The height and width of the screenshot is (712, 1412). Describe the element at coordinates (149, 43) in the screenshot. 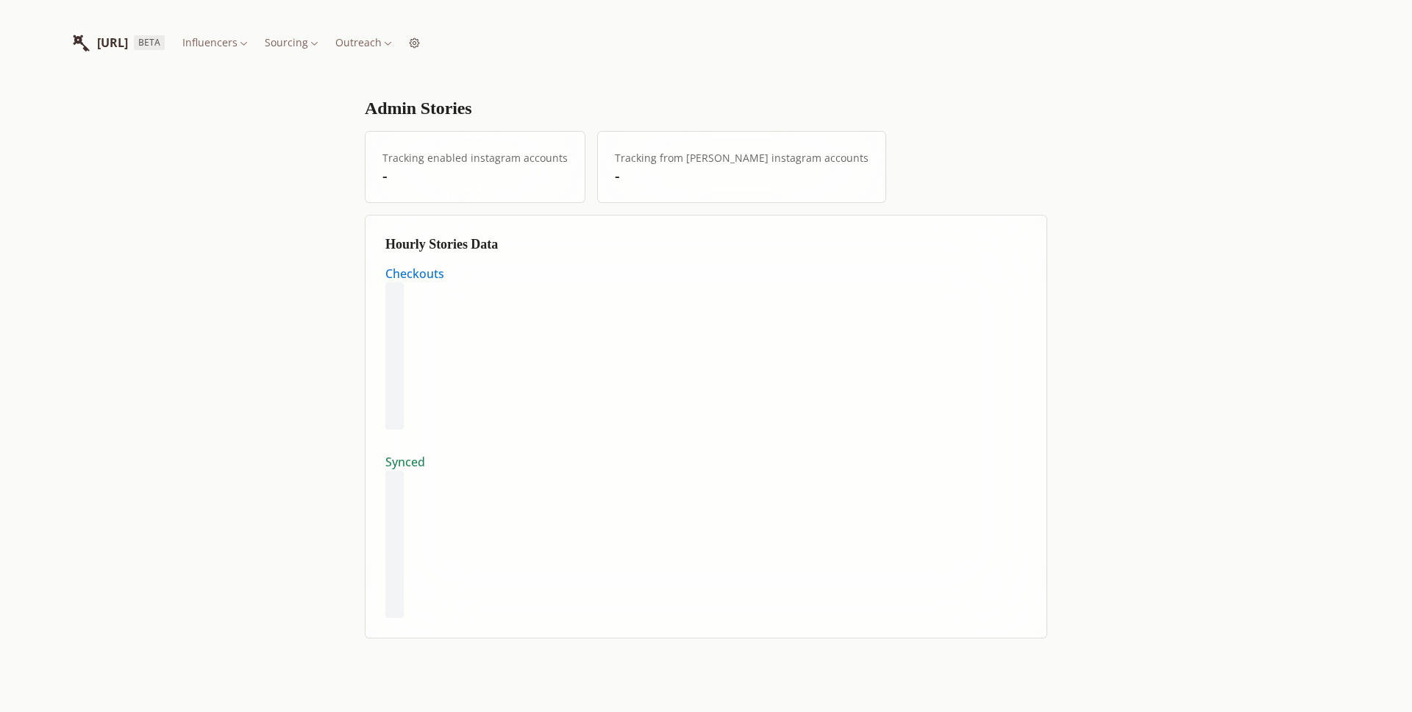

I see `span: BETA` at that location.